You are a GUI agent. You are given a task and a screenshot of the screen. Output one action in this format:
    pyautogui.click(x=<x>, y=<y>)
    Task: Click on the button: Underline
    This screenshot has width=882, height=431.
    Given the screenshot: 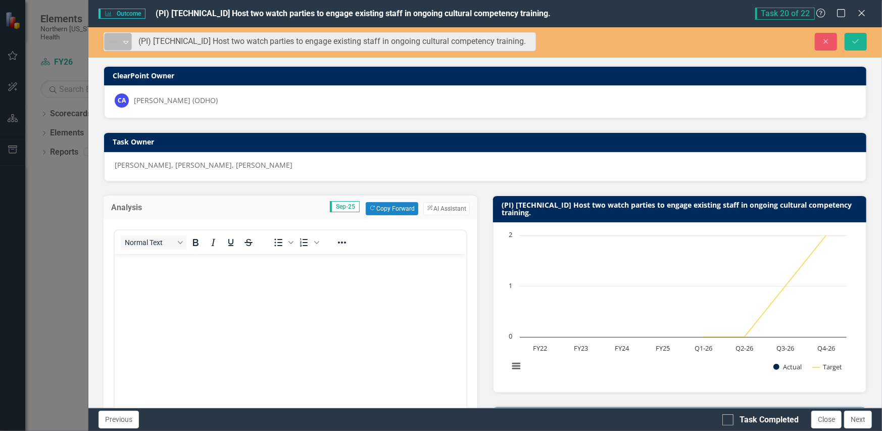 What is the action you would take?
    pyautogui.click(x=231, y=243)
    